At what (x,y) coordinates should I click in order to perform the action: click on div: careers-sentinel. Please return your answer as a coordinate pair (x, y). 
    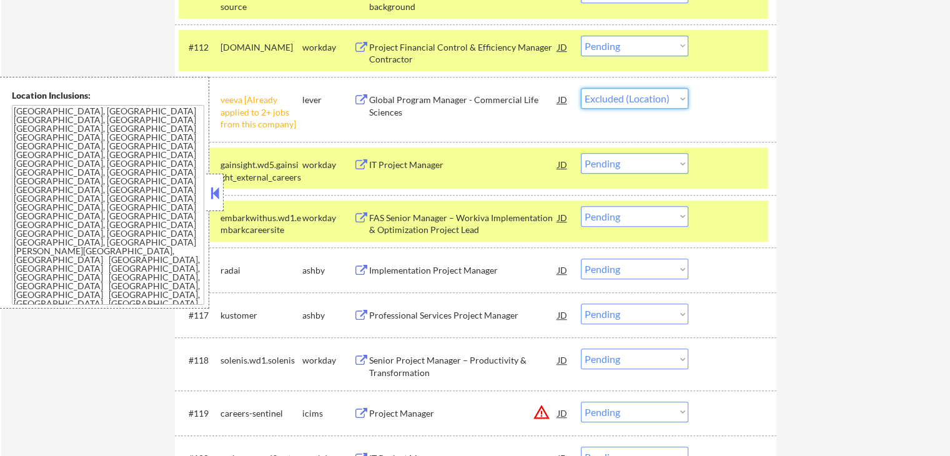
    Looking at the image, I should click on (261, 413).